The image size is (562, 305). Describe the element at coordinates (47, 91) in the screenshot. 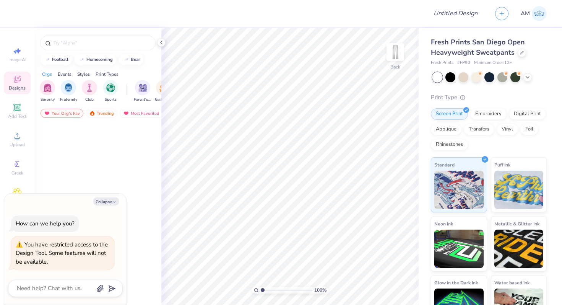

I see `div: filter for Sorority` at that location.